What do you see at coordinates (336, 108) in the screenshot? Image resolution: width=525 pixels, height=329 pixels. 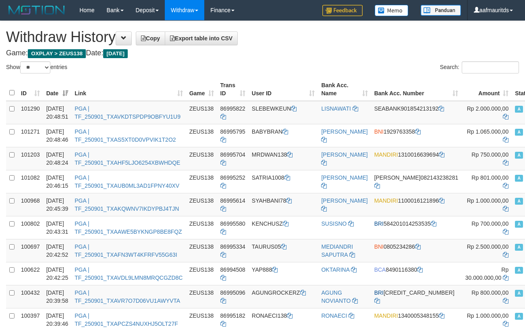 I see `a: LISNAWATI` at bounding box center [336, 108].